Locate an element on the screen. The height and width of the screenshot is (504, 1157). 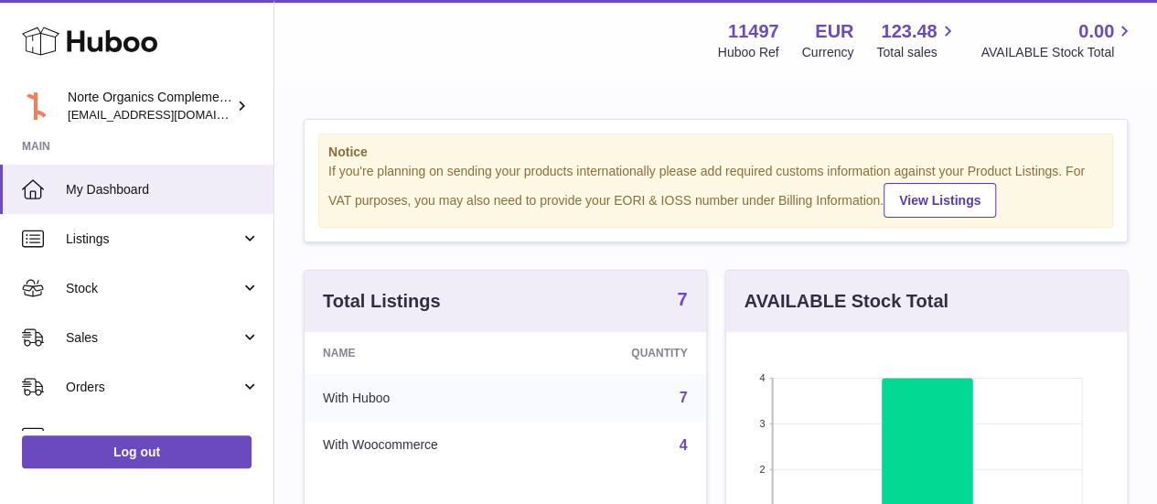
span: Usage is located at coordinates (163, 436).